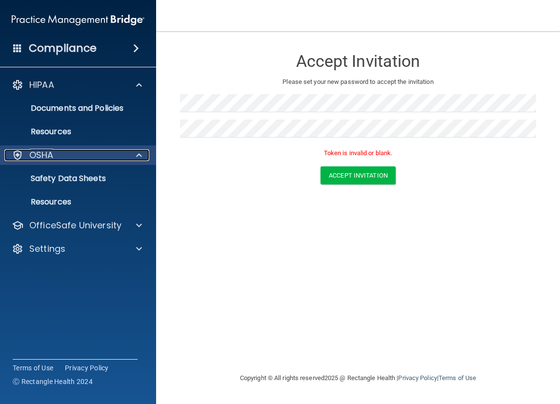 Image resolution: width=560 pixels, height=404 pixels. What do you see at coordinates (73, 179) in the screenshot?
I see `p: Safety Data Sheets` at bounding box center [73, 179].